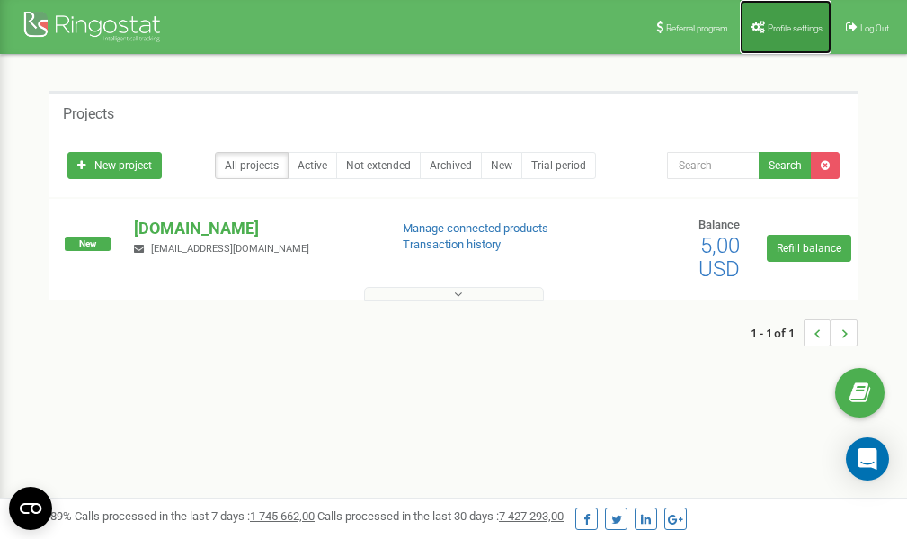 This screenshot has width=907, height=539. What do you see at coordinates (719, 257) in the screenshot?
I see `span: 5,00 USD` at bounding box center [719, 257].